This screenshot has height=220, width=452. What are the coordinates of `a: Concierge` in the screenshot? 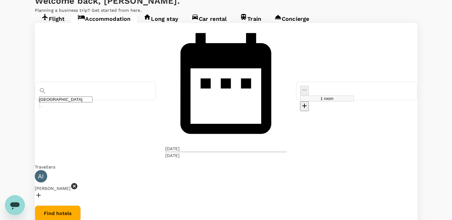 It's located at (292, 21).